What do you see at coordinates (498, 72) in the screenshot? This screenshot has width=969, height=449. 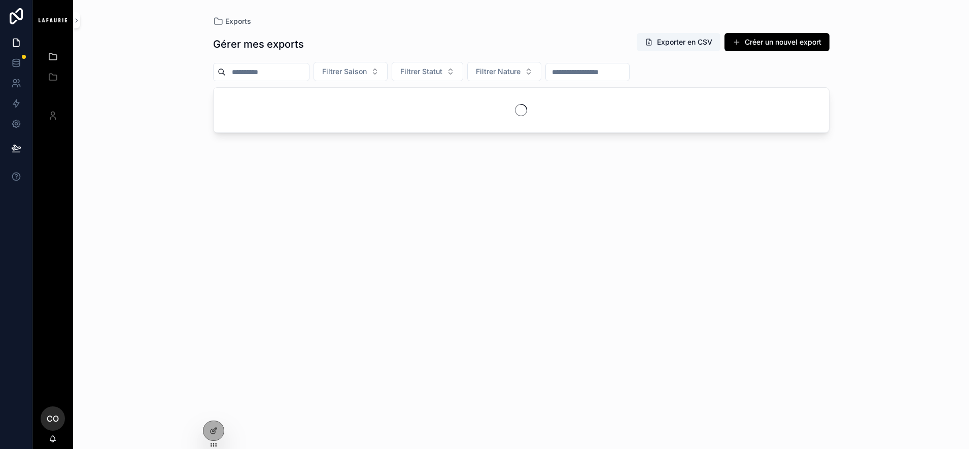 I see `span: Filtrer Nature` at bounding box center [498, 72].